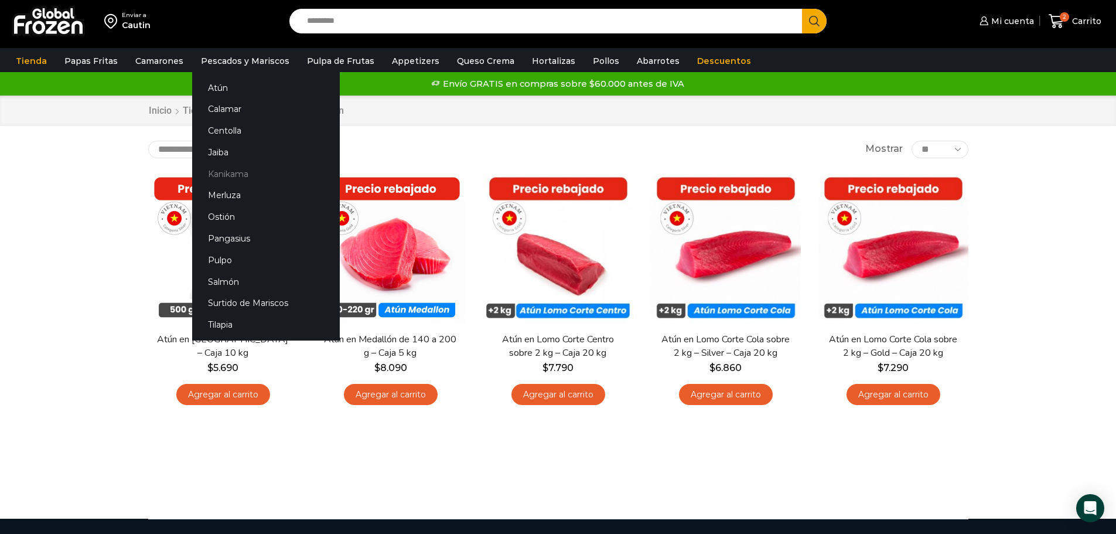  I want to click on a: Agregar al carrito: “Atún en Lomo Corte Cola sobre 2 kg - Gold – Caja 20 kg”, so click(893, 394).